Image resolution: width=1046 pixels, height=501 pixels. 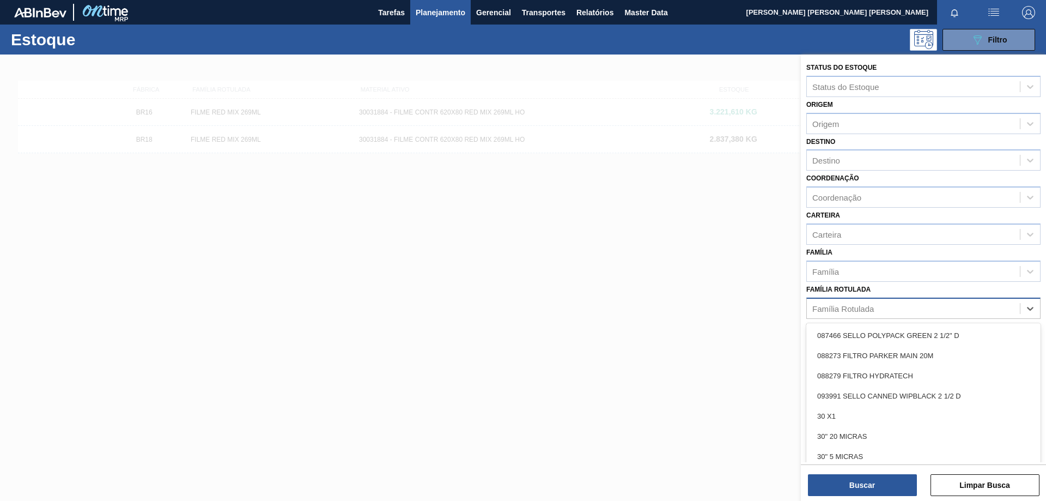 I want to click on label: Família Rotulada, so click(x=838, y=289).